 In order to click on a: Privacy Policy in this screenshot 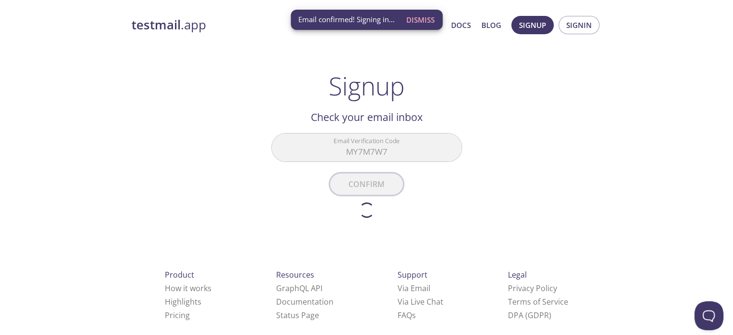, I will do `click(532, 288)`.